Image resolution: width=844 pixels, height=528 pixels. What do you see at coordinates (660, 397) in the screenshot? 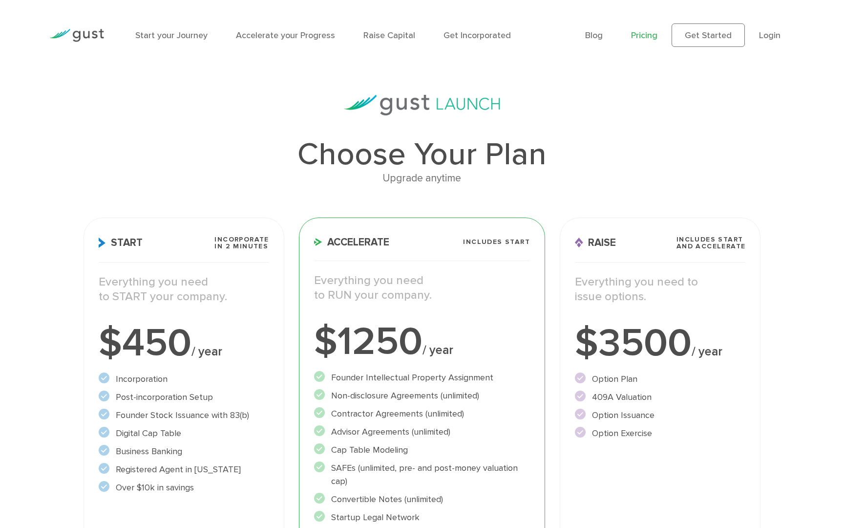
I see `li: 409A Valuation` at bounding box center [660, 397].